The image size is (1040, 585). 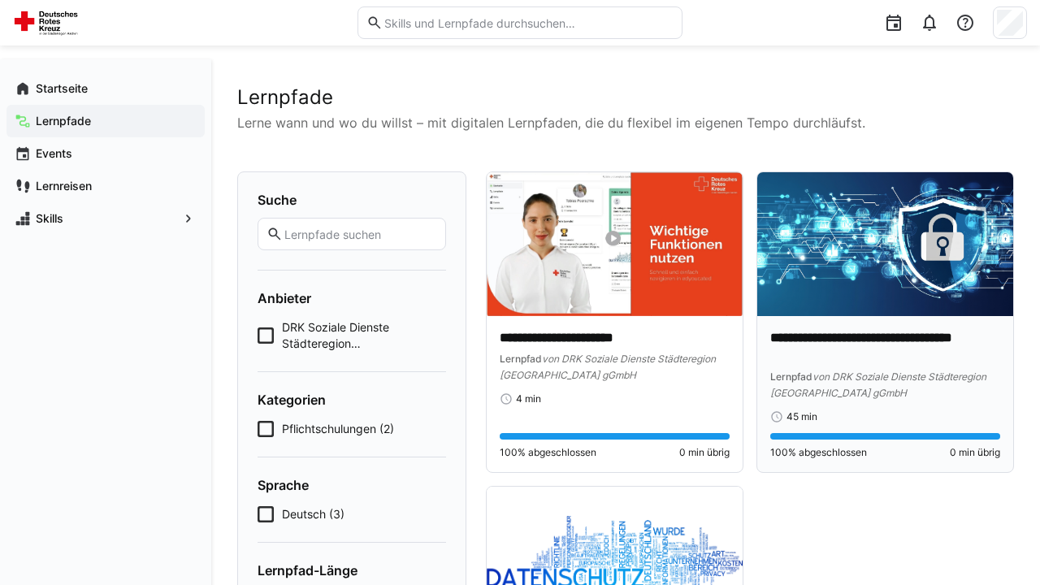 What do you see at coordinates (352, 200) in the screenshot?
I see `h4: Suche` at bounding box center [352, 200].